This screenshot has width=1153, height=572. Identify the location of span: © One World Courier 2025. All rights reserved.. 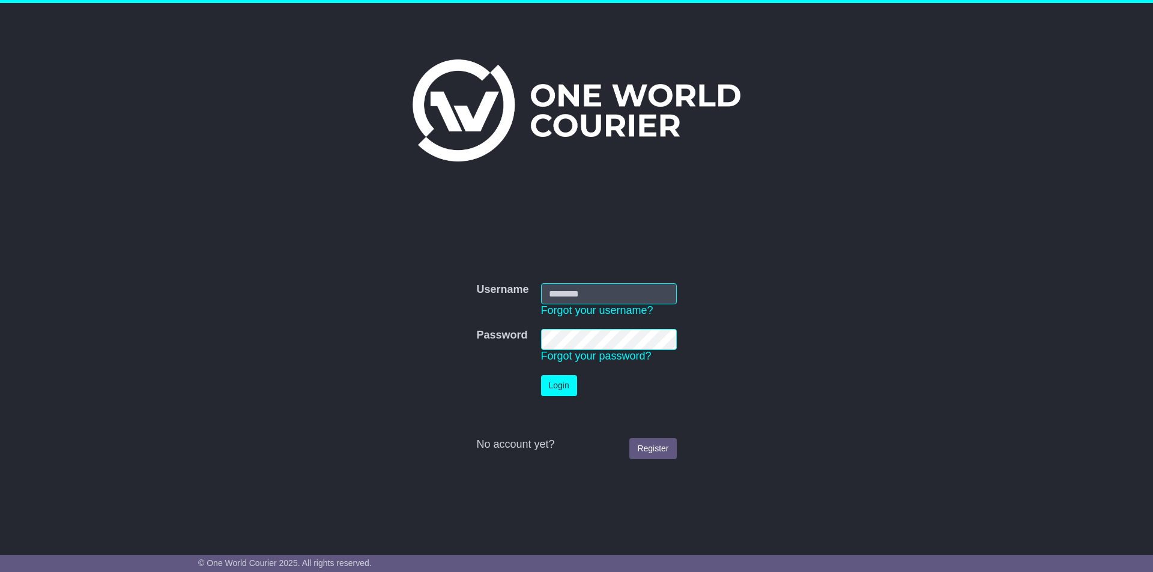
(285, 563).